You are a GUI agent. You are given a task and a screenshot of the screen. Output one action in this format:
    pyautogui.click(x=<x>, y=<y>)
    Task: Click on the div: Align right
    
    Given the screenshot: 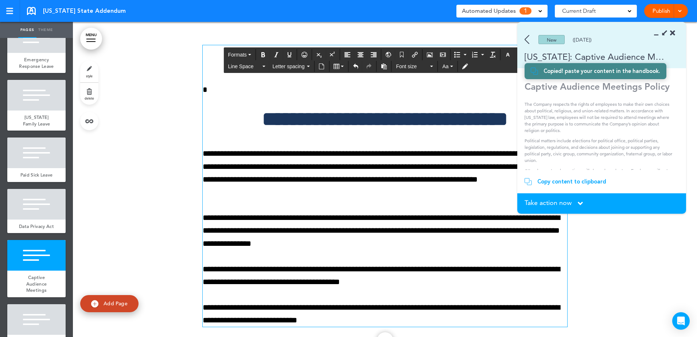 What is the action you would take?
    pyautogui.click(x=374, y=55)
    